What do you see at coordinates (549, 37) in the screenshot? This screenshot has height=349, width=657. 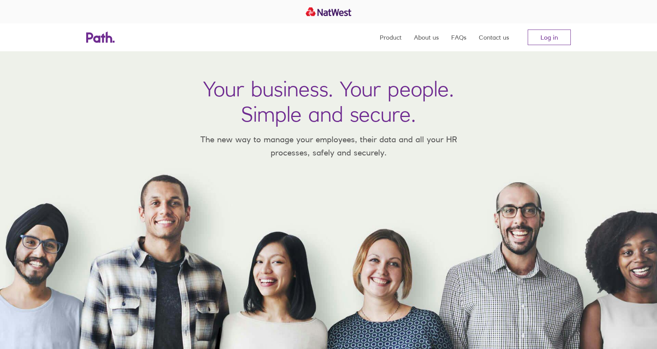 I see `a: Log in` at bounding box center [549, 37].